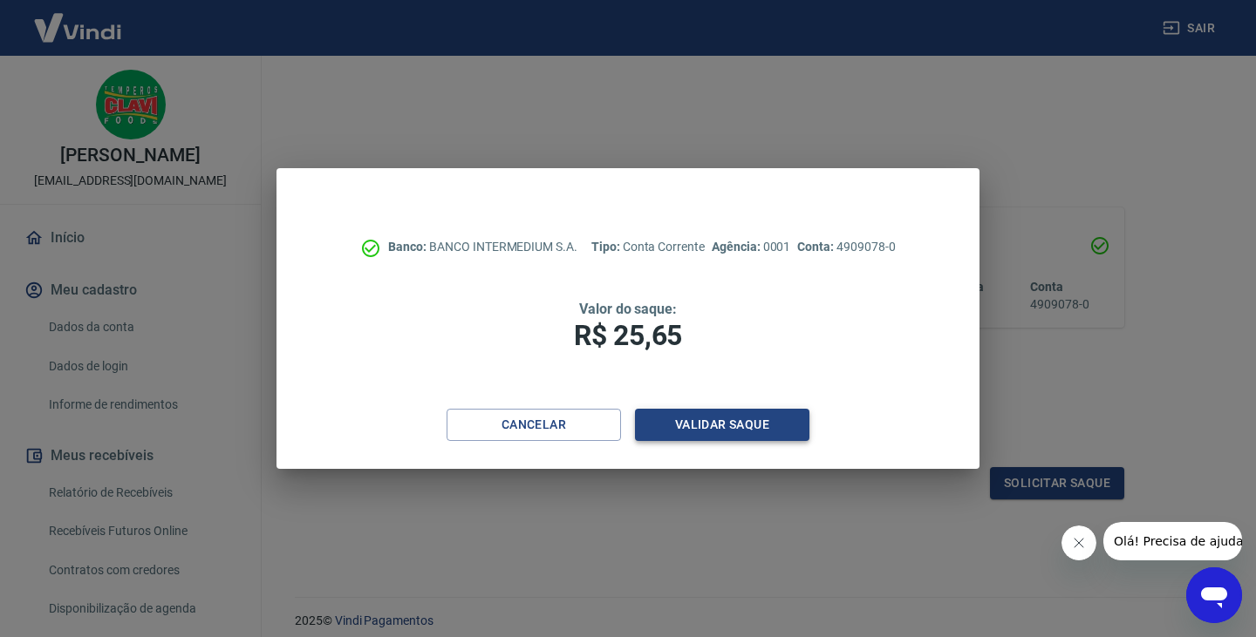 Image resolution: width=1256 pixels, height=637 pixels. Describe the element at coordinates (737, 247) in the screenshot. I see `span: Agência:` at that location.